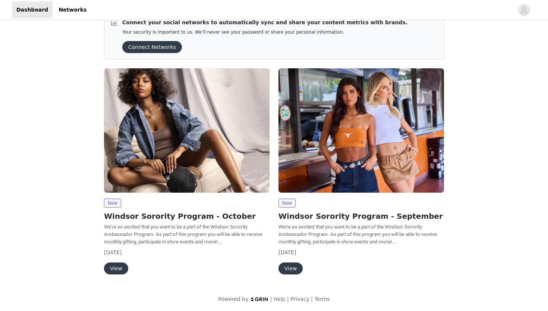 Image resolution: width=548 pixels, height=311 pixels. I want to click on p: Connect your social networks to automatically sync and share your content metrics with brands., so click(265, 22).